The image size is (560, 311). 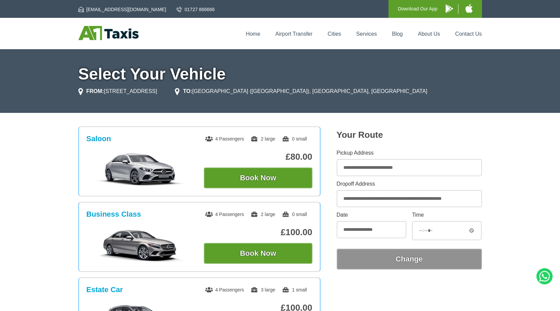 I want to click on img: A1 Taxis iPhone App, so click(x=469, y=8).